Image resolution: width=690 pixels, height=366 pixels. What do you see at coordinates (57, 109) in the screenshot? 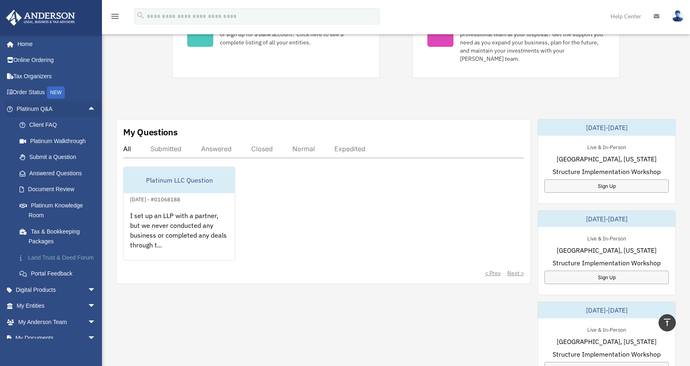
I see `a: Platinum Q&Aarrow_drop_up` at bounding box center [57, 109].